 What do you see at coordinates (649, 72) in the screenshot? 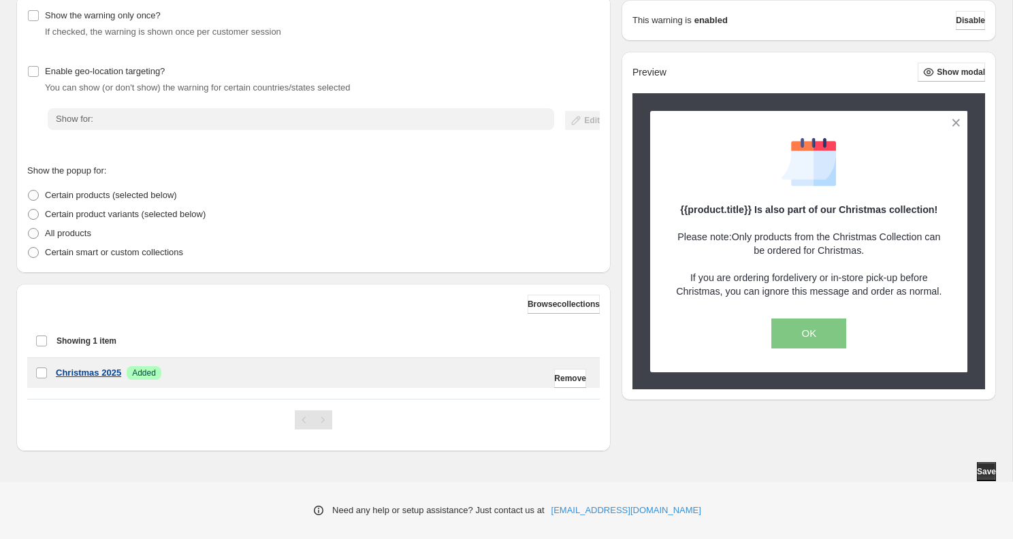
I see `h2: Preview` at bounding box center [649, 72].